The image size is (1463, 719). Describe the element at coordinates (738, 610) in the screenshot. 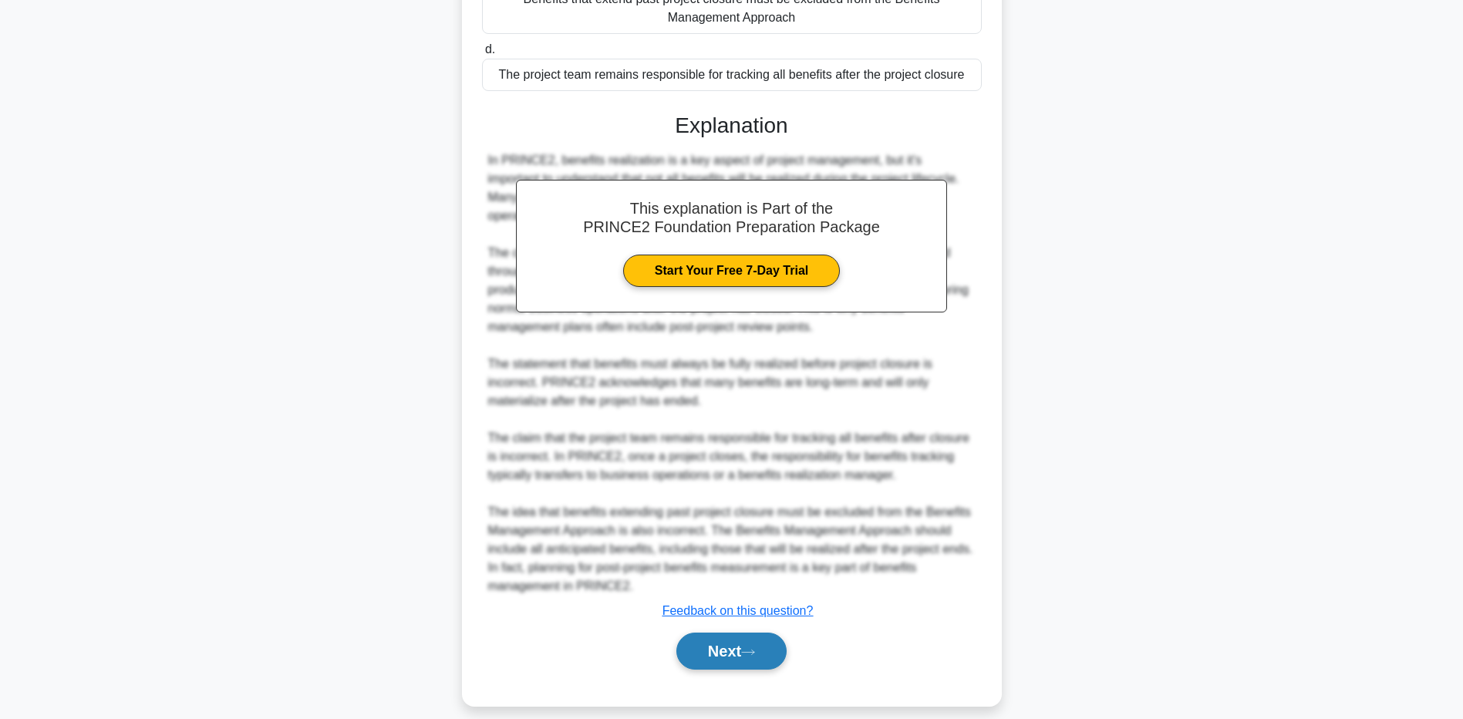

I see `u: Feedback on this question?` at that location.